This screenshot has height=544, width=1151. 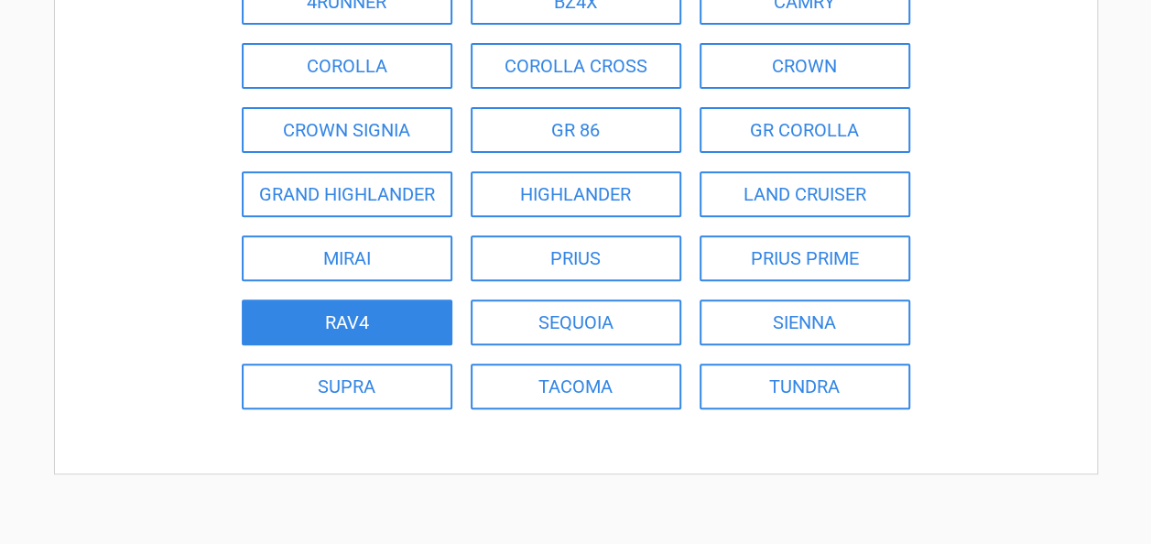 What do you see at coordinates (805, 194) in the screenshot?
I see `a: LAND CRUISER` at bounding box center [805, 194].